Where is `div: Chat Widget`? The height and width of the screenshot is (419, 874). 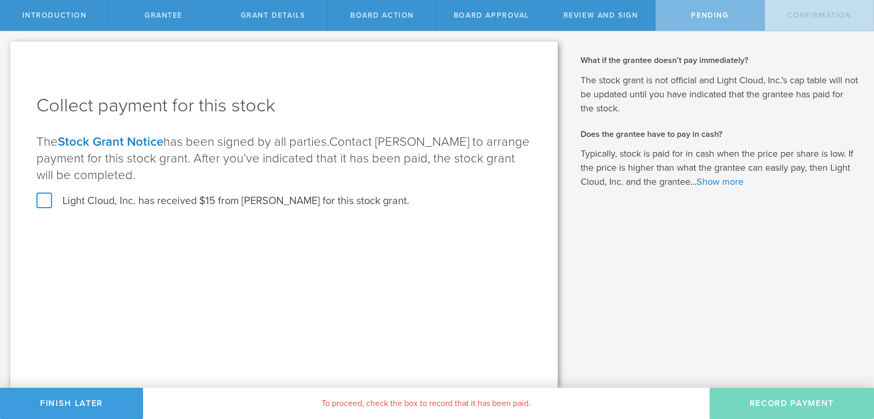 div: Chat Widget is located at coordinates (848, 363).